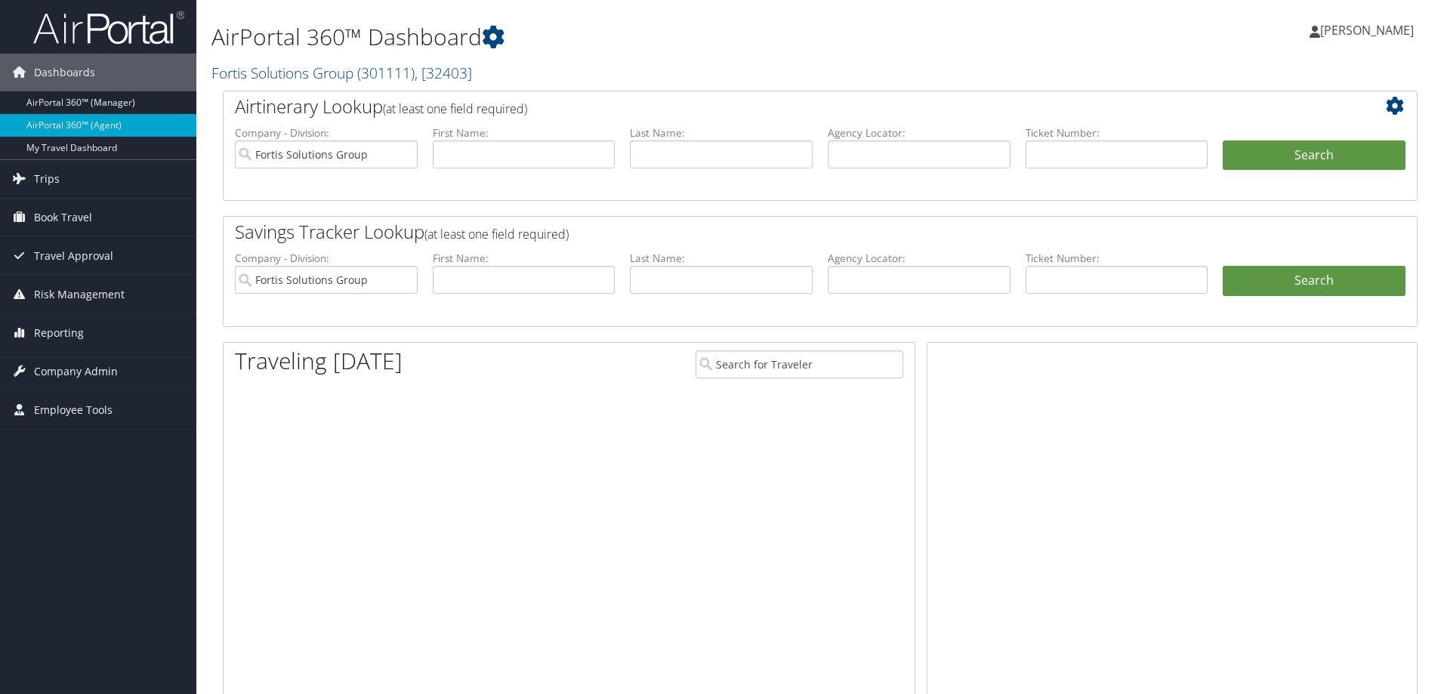 This screenshot has height=694, width=1444. Describe the element at coordinates (770, 107) in the screenshot. I see `h2: Airtinerary Lookup` at that location.